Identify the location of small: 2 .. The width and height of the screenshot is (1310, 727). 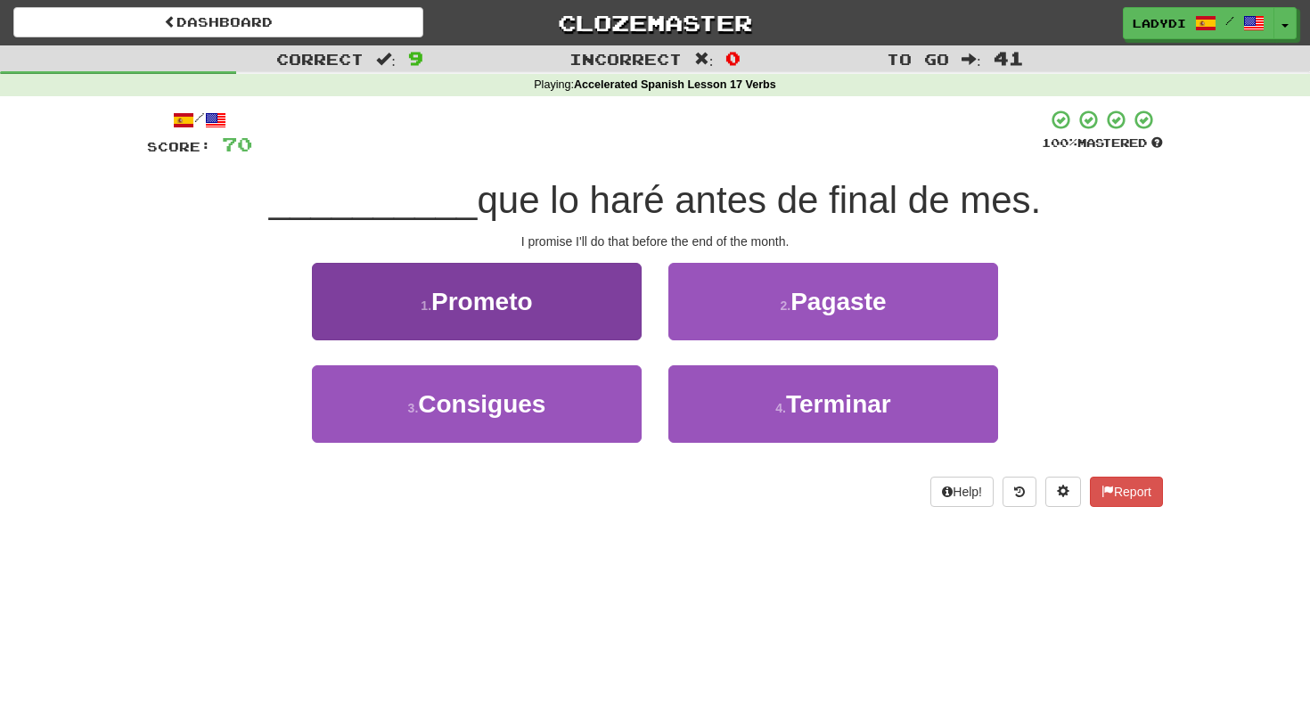
(785, 306).